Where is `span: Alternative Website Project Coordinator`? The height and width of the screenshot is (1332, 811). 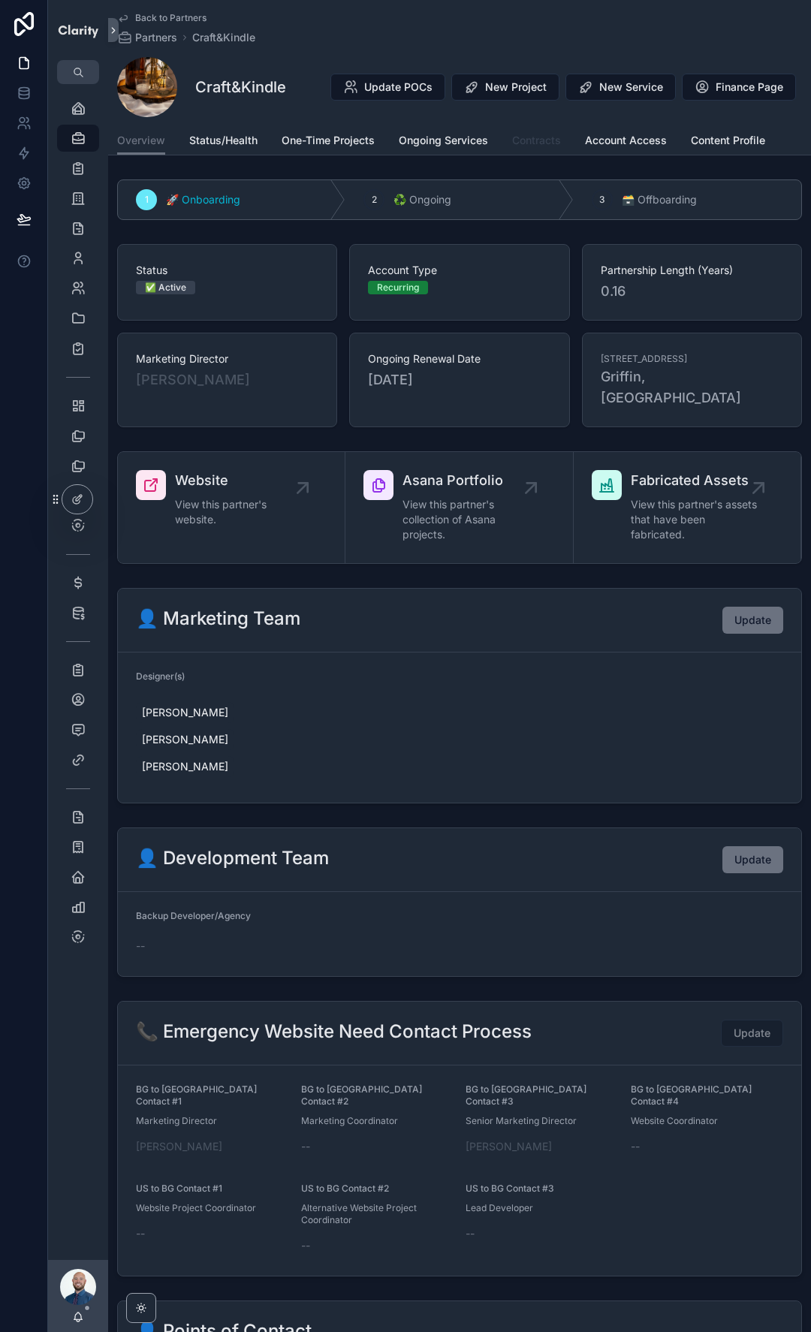
span: Alternative Website Project Coordinator is located at coordinates (378, 1214).